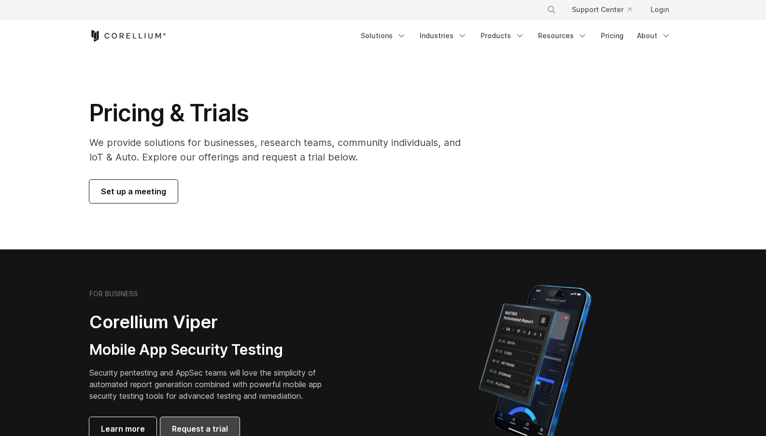  What do you see at coordinates (654, 36) in the screenshot?
I see `a: About` at bounding box center [654, 36].